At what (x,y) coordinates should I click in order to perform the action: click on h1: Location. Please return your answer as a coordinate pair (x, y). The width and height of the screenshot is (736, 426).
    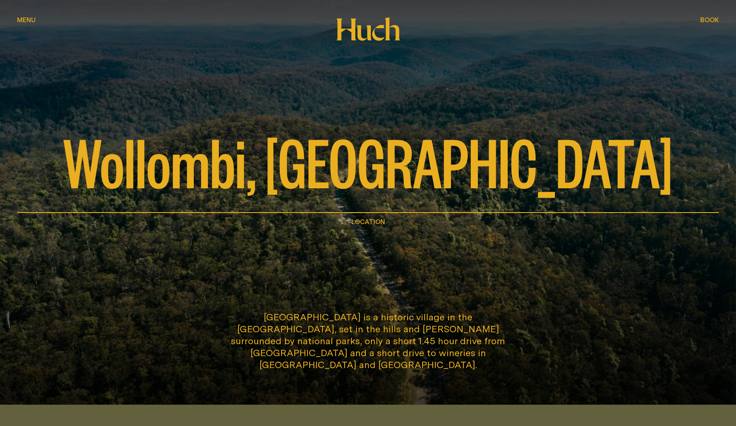
    Looking at the image, I should click on (368, 221).